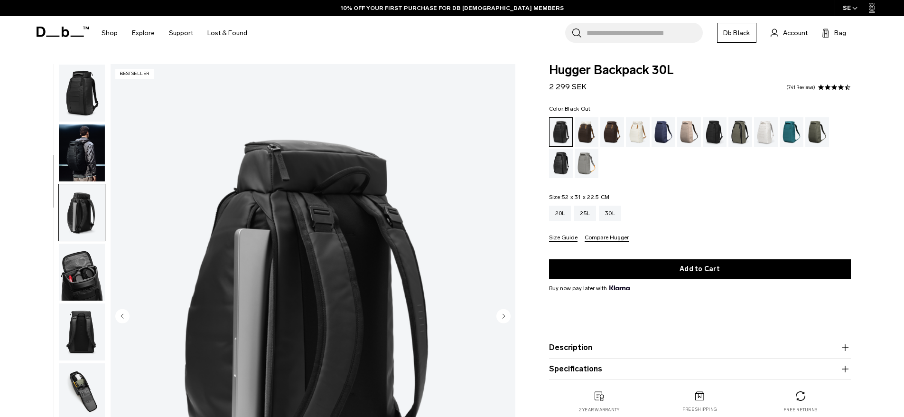 The image size is (904, 417). I want to click on a: Lost & Found, so click(227, 33).